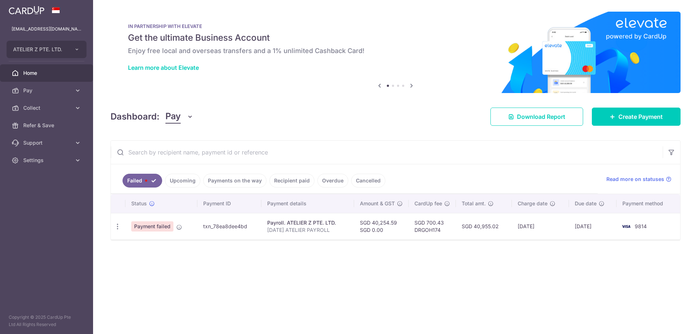  I want to click on span: ATELIER Z PTE. LTD., so click(40, 49).